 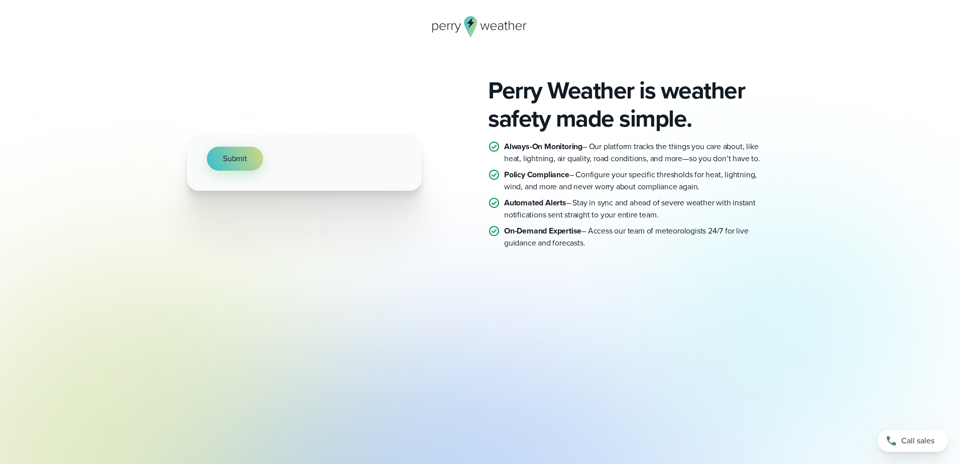 What do you see at coordinates (537, 174) in the screenshot?
I see `strong: Policy Compliance` at bounding box center [537, 174].